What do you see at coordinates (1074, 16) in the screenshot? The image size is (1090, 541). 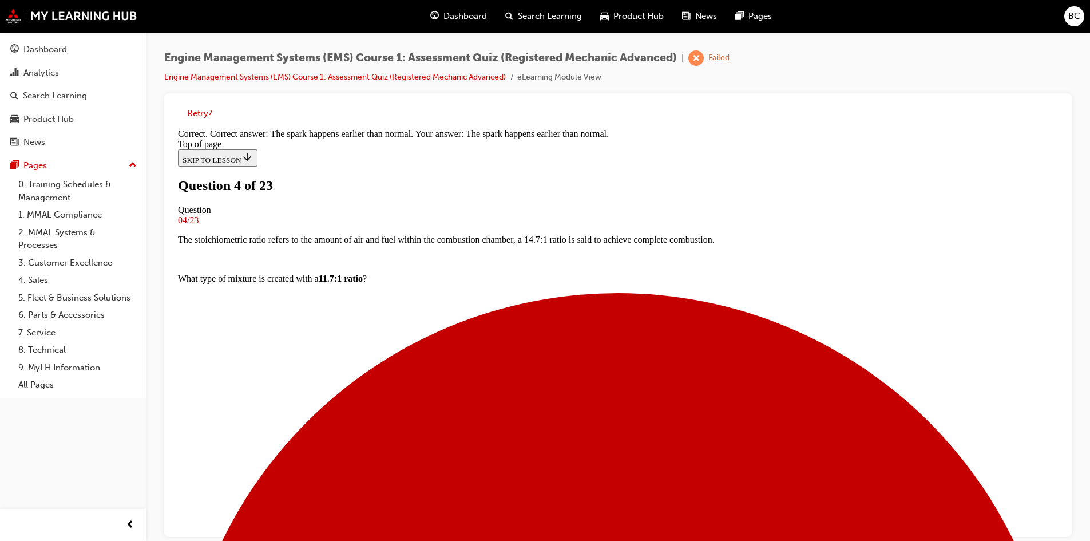 I see `button: BC` at bounding box center [1074, 16].